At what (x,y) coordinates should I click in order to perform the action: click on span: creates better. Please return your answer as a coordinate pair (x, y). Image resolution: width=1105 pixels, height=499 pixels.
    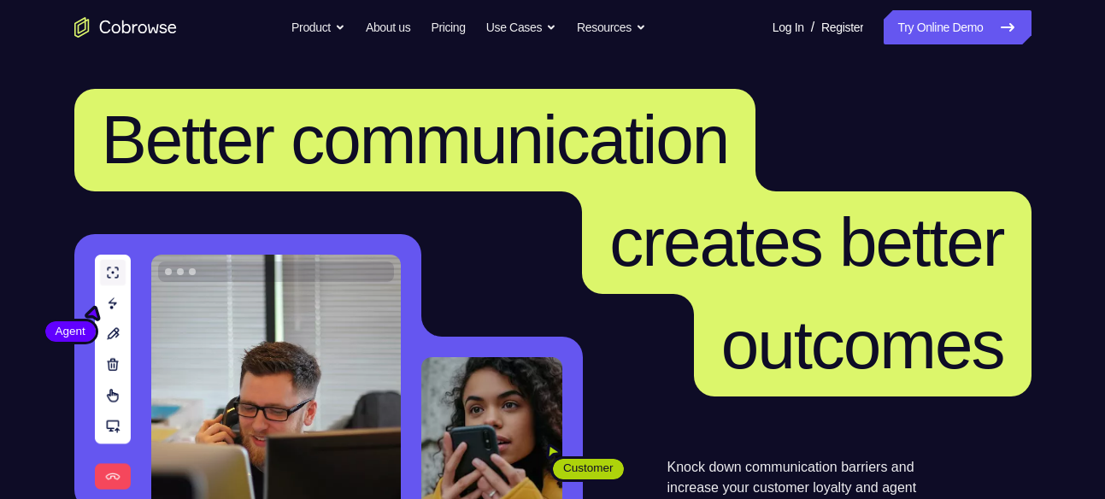
    Looking at the image, I should click on (806, 242).